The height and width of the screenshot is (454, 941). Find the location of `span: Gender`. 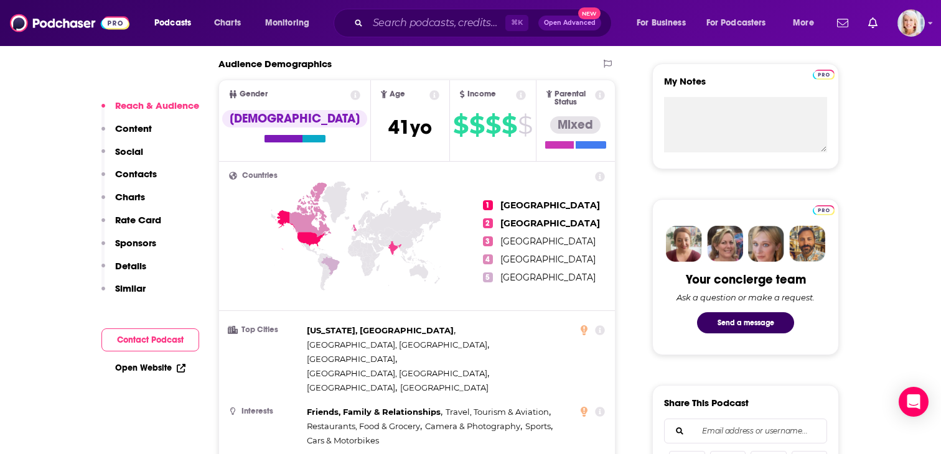

span: Gender is located at coordinates (253, 94).